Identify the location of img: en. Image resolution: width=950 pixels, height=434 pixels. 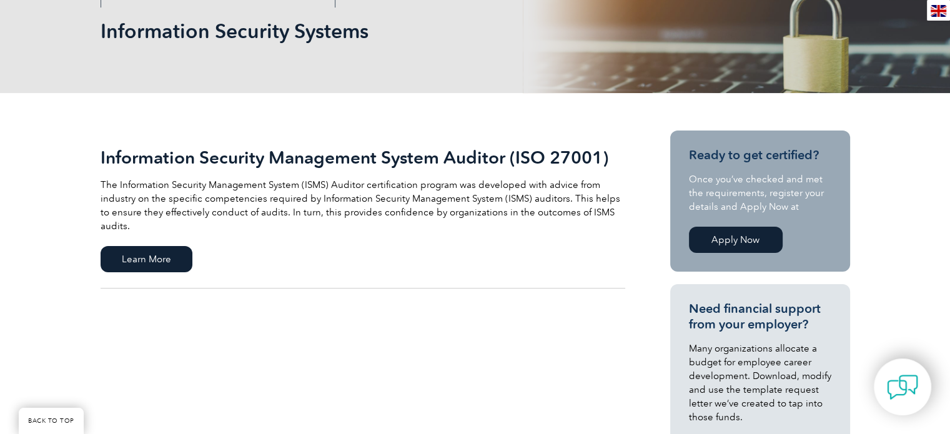
(939, 11).